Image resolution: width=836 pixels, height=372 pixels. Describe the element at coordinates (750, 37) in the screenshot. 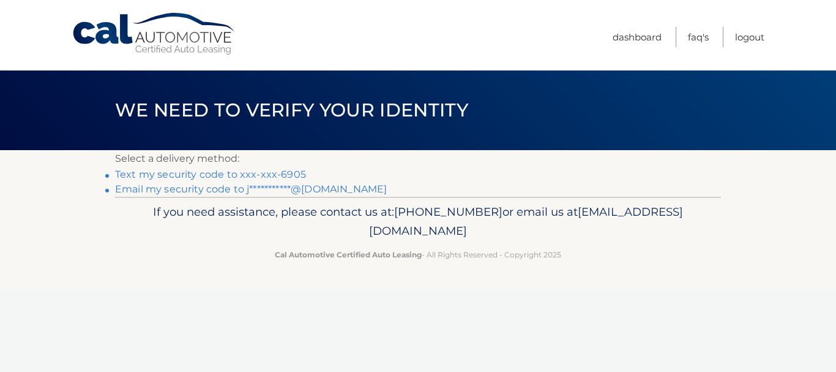

I see `a: Logout` at that location.